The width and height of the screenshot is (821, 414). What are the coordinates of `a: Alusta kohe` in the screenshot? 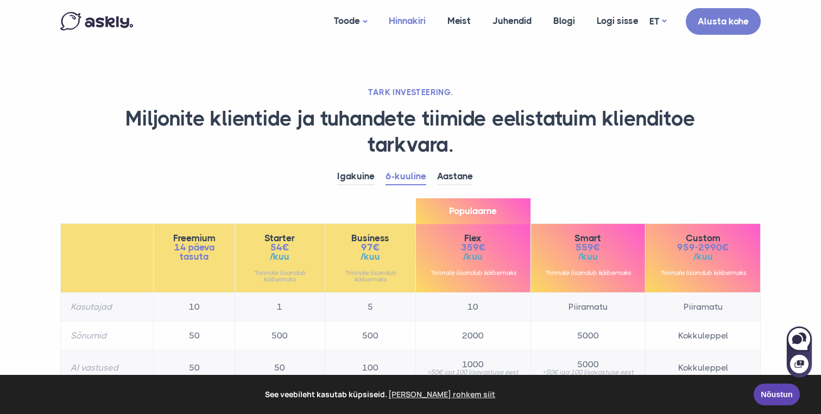 It's located at (724, 21).